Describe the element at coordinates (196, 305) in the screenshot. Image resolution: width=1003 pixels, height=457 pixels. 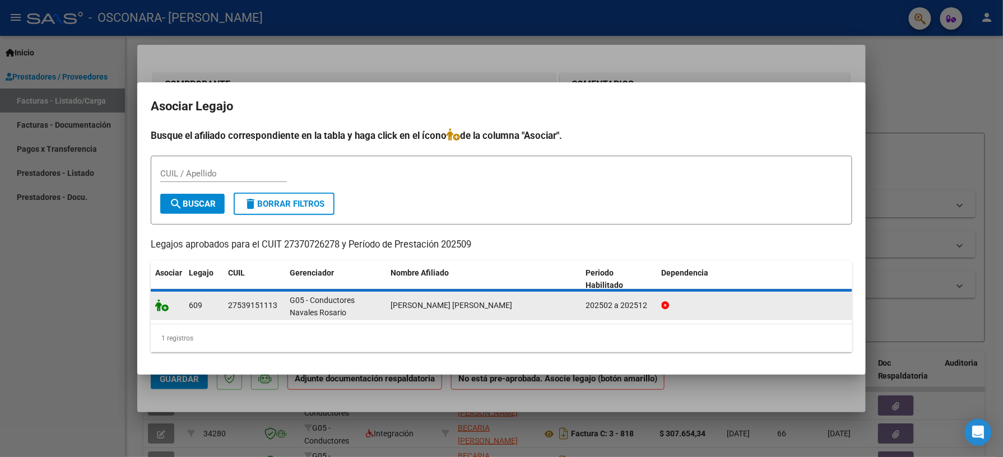
I see `span: 609` at that location.